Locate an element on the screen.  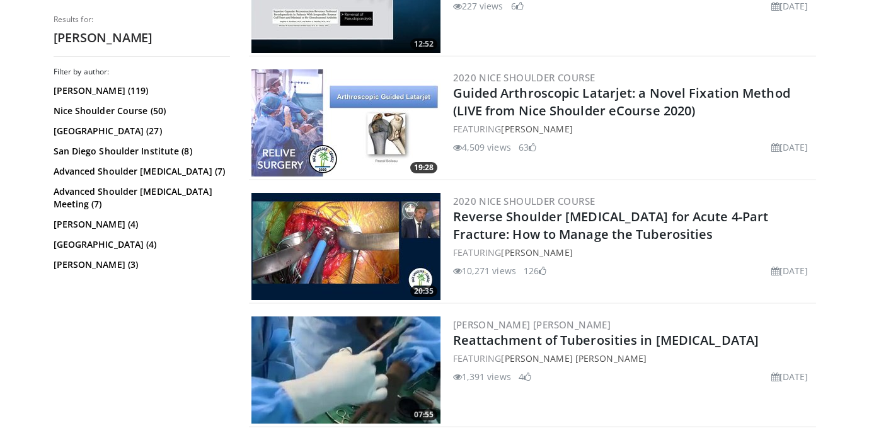
a: Guided Arthroscopic Latarjet: a Novel Fixation Method (LIVE from Nice Shoulder eCourse 2020) is located at coordinates (621, 101).